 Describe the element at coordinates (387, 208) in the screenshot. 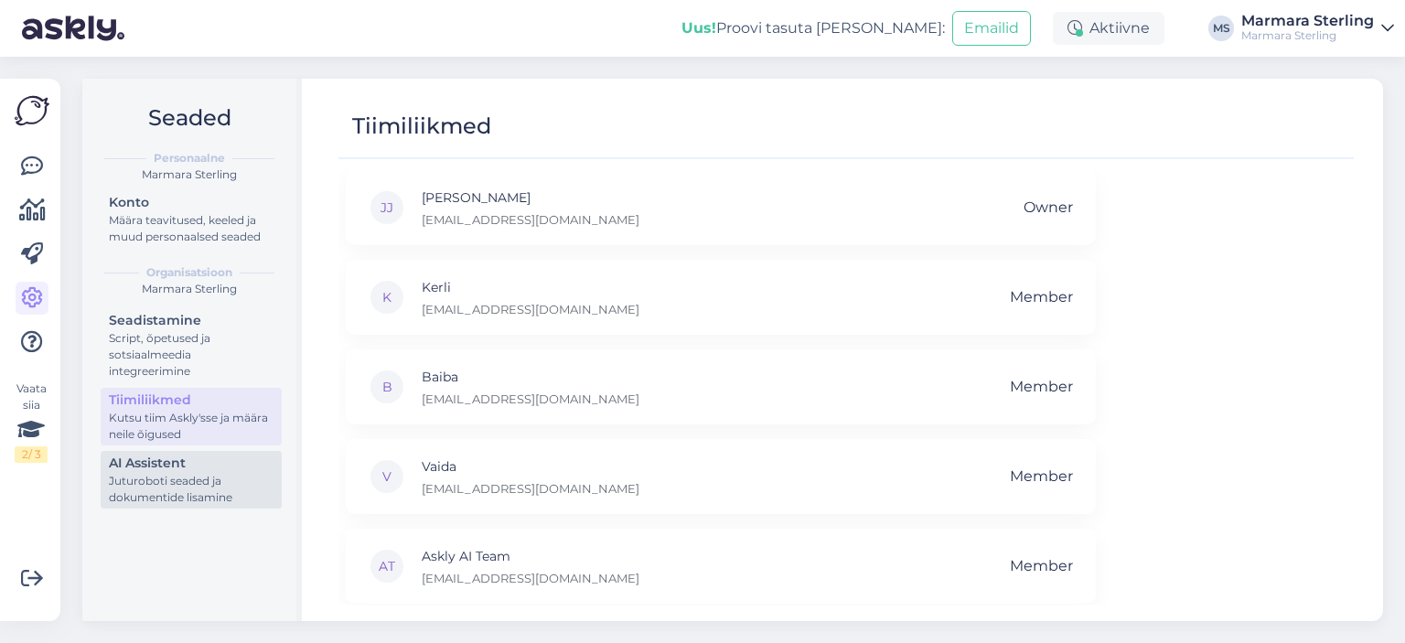

I see `div: JJ` at that location.